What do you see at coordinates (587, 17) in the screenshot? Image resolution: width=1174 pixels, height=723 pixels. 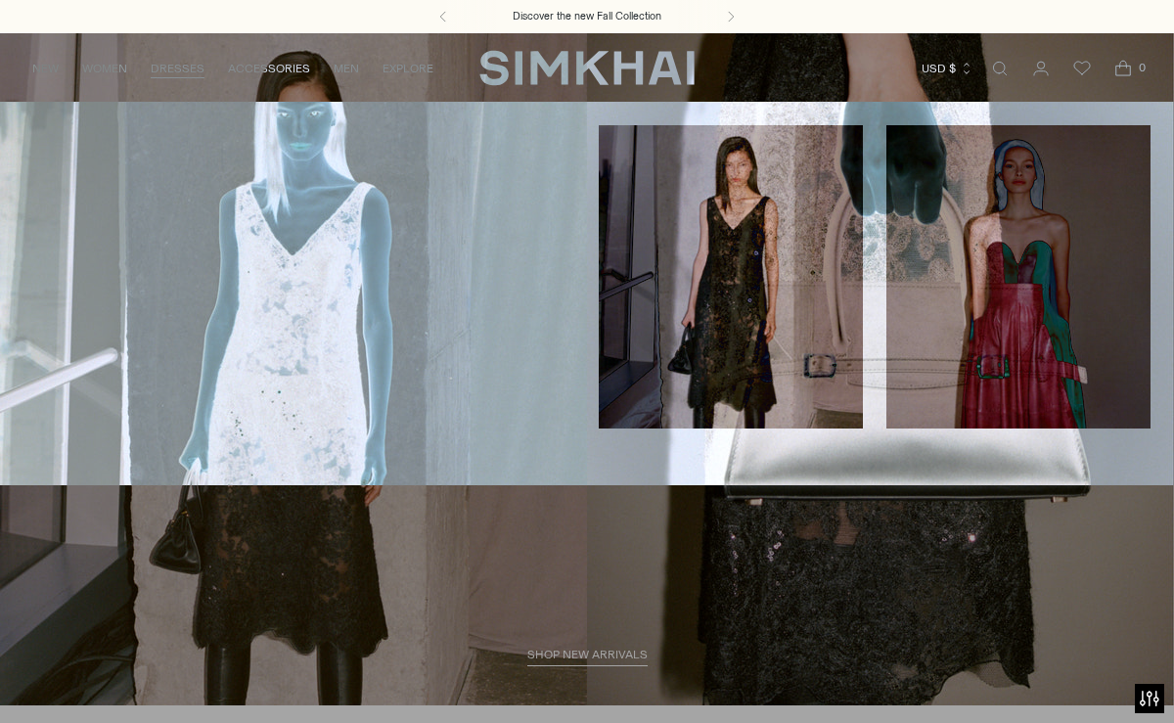 I see `h3: Discover the new Fall Collection` at bounding box center [587, 17].